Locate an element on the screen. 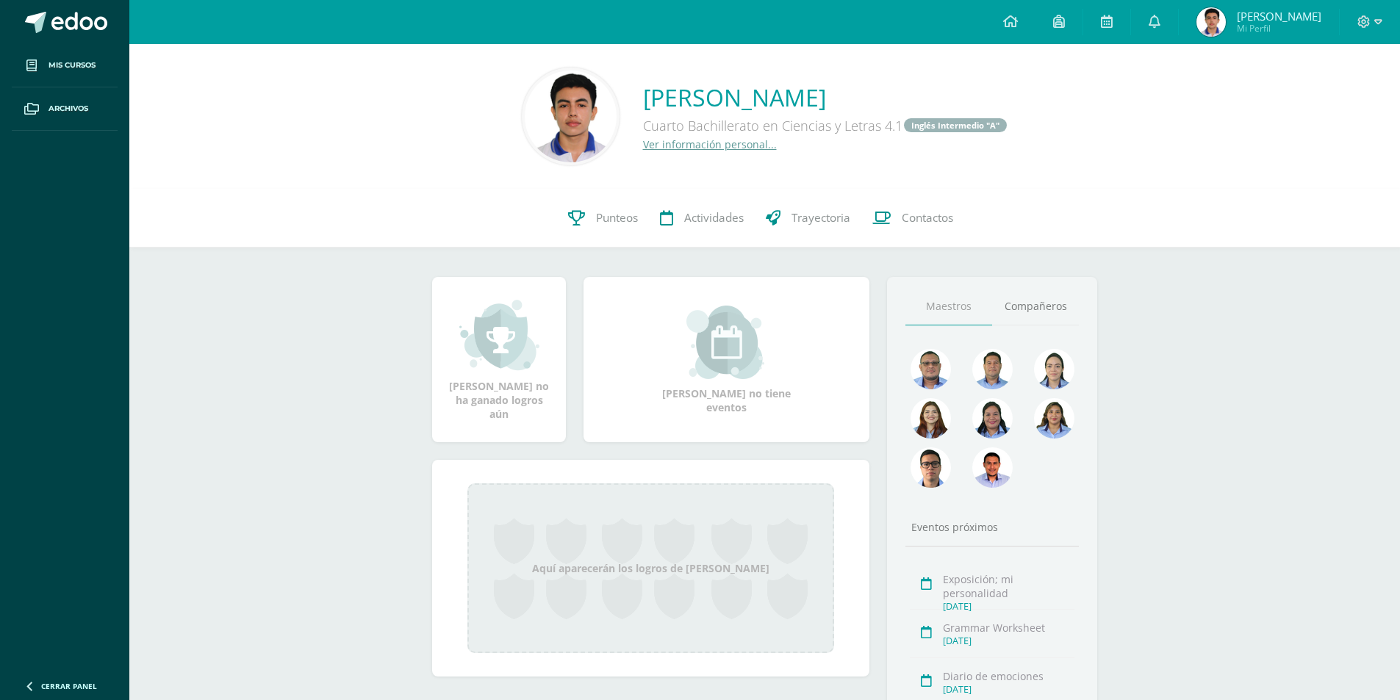 The width and height of the screenshot is (1400, 700). img: b3275fa016b95109afc471d3b448d7ac.png is located at coordinates (930, 467).